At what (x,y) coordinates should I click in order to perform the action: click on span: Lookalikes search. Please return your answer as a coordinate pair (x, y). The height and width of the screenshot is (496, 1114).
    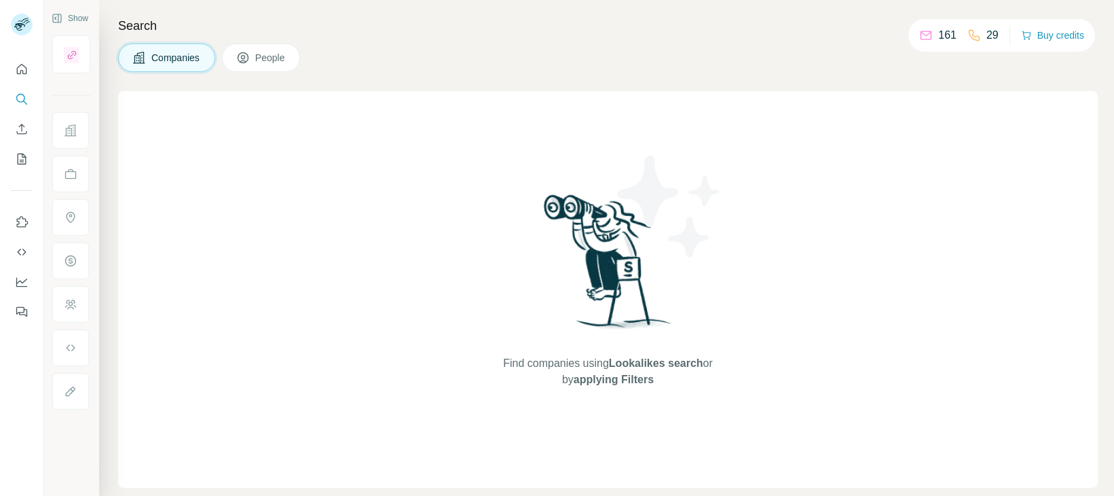
    Looking at the image, I should click on (656, 362).